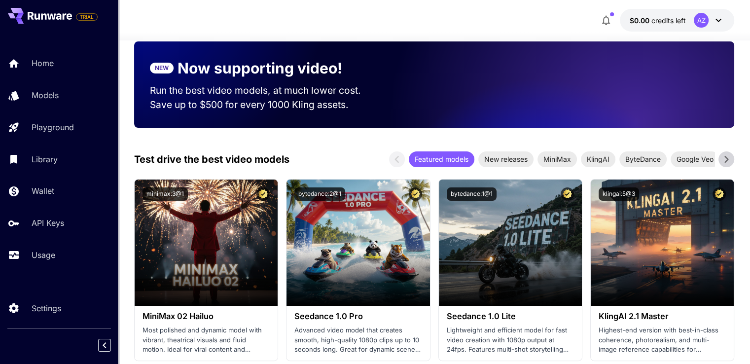  I want to click on p: Now supporting video!, so click(260, 68).